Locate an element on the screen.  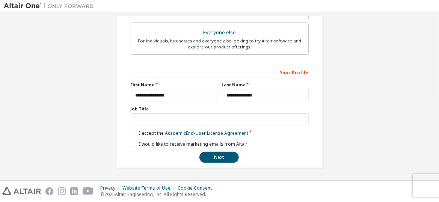
img: linkedin.svg is located at coordinates (74, 191).